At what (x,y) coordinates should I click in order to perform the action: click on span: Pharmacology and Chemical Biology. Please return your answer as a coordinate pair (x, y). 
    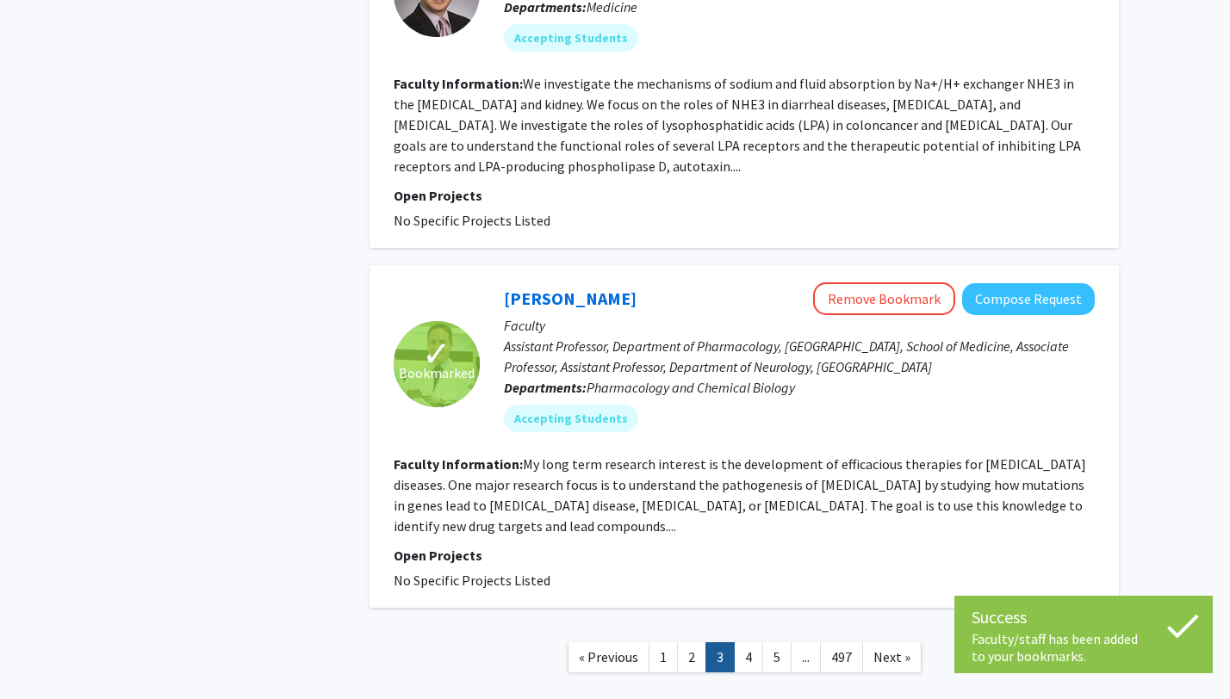
    Looking at the image, I should click on (691, 388).